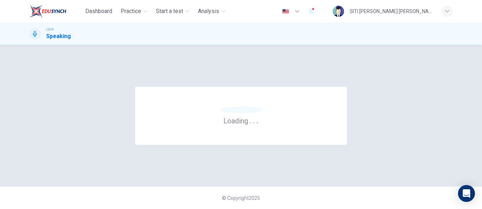 This screenshot has height=209, width=482. What do you see at coordinates (99, 11) in the screenshot?
I see `button: Dashboard` at bounding box center [99, 11].